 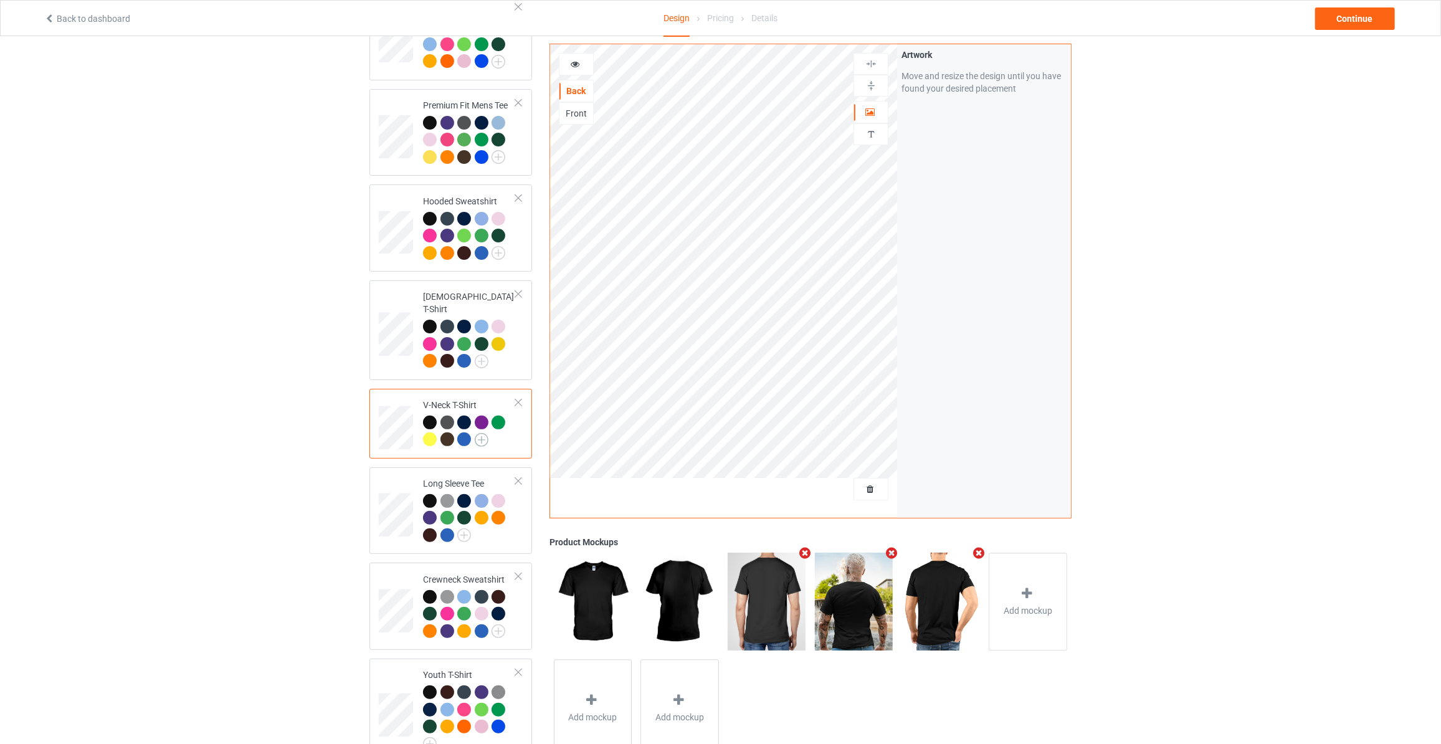 What do you see at coordinates (983, 82) in the screenshot?
I see `div: Move and resize the design until you have found your desired placement` at bounding box center [983, 82].